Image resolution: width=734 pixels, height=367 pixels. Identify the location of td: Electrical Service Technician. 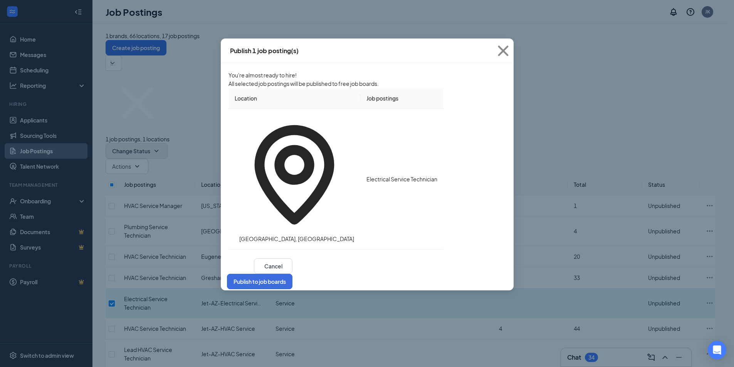
(402, 179).